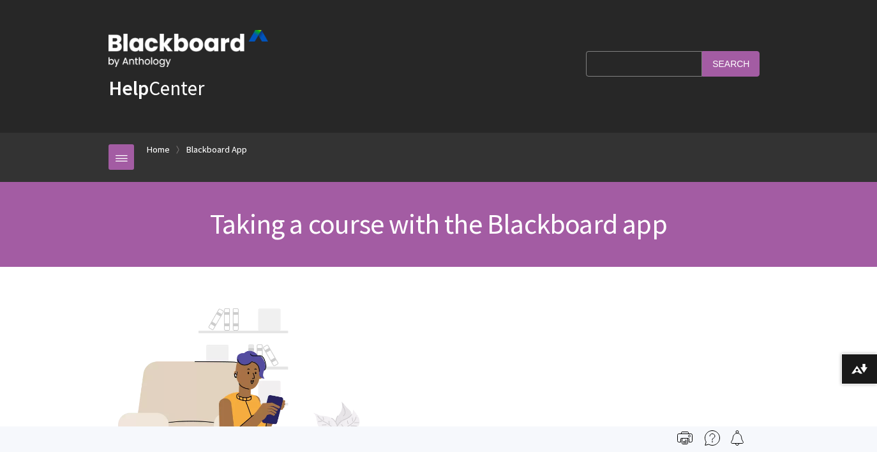  I want to click on a: Home, so click(158, 149).